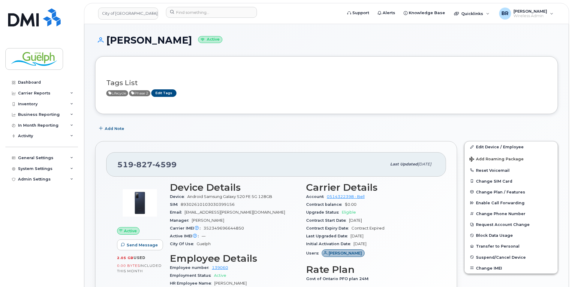  Describe the element at coordinates (497, 159) in the screenshot. I see `span: Add Roaming Package` at that location.